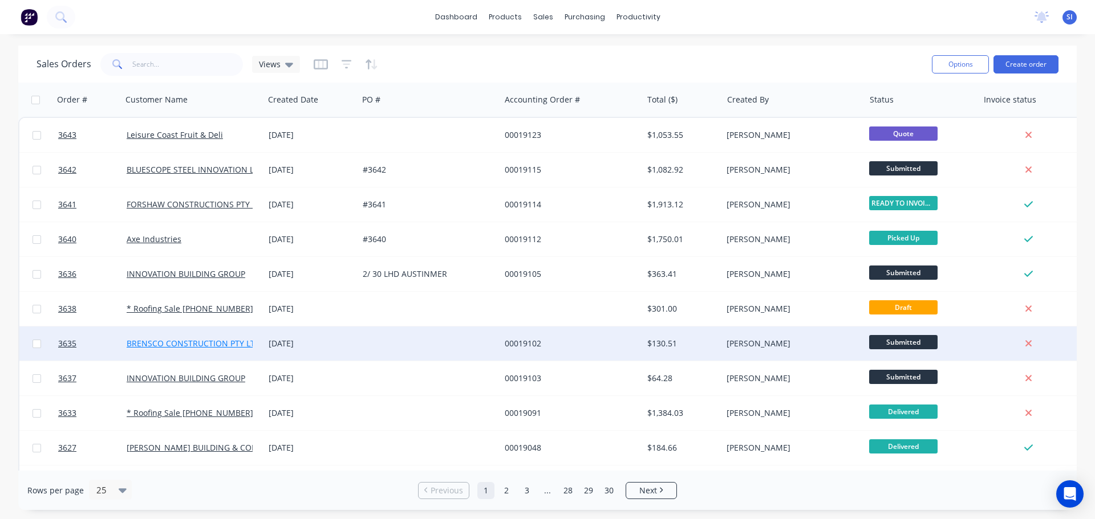  What do you see at coordinates (662, 100) in the screenshot?
I see `div: Total ($)` at bounding box center [662, 100].